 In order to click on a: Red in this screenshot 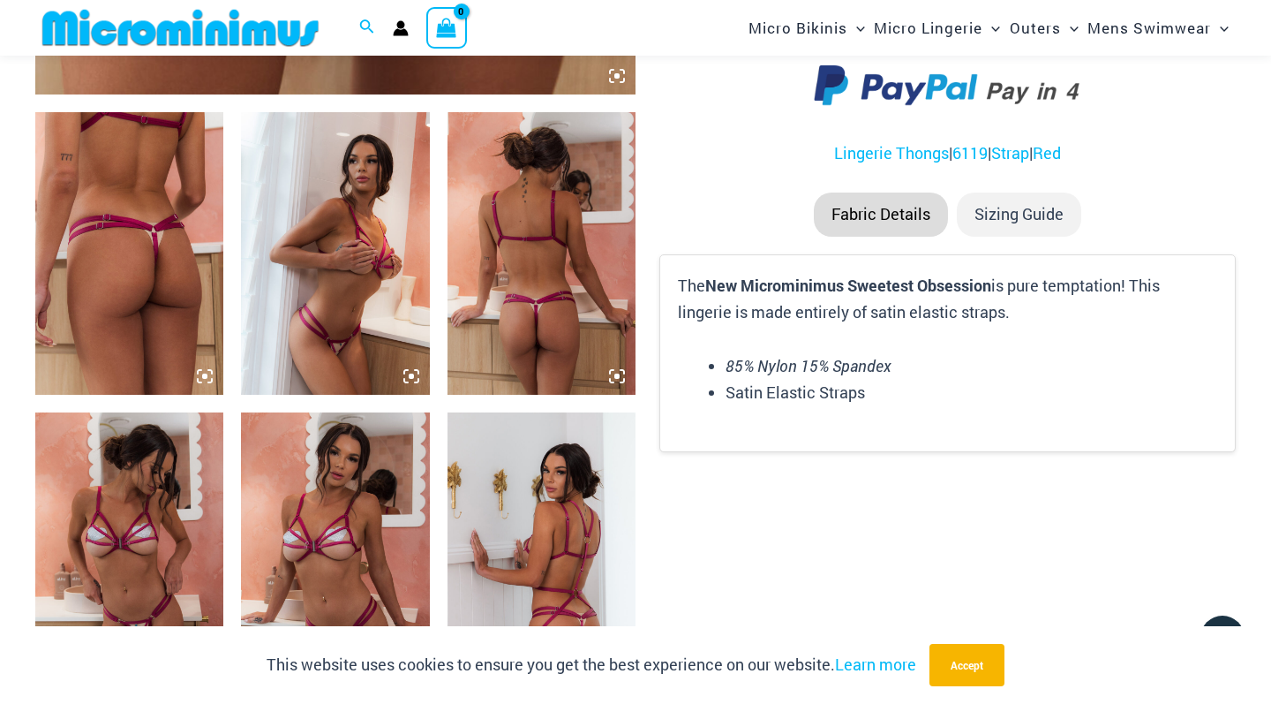, I will do `click(1047, 153)`.